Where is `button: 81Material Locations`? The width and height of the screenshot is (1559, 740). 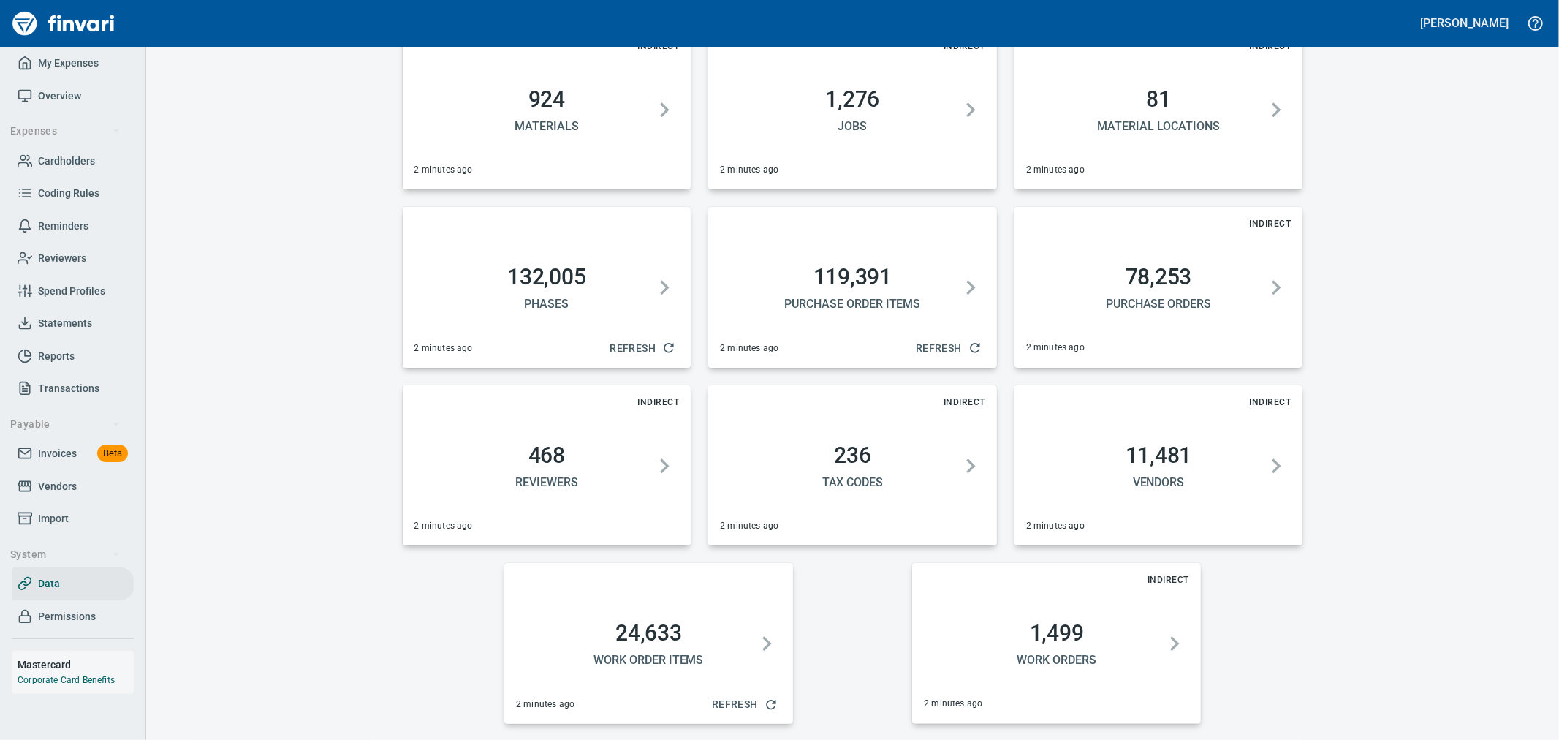
button: 81Material Locations is located at coordinates (1159, 110).